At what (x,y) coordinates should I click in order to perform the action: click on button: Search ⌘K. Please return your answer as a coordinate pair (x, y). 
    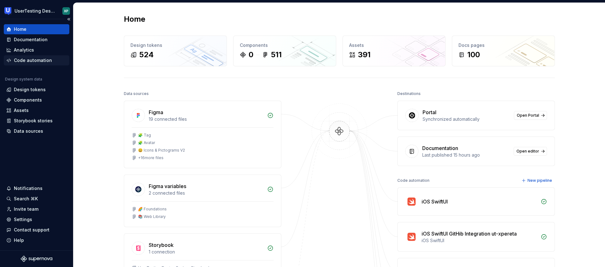
    Looking at the image, I should click on (37, 199).